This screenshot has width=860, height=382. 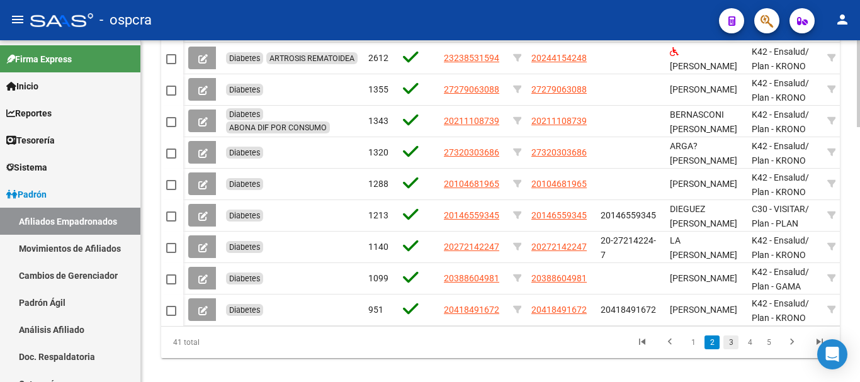 I want to click on div: Open Intercom Messenger, so click(x=832, y=354).